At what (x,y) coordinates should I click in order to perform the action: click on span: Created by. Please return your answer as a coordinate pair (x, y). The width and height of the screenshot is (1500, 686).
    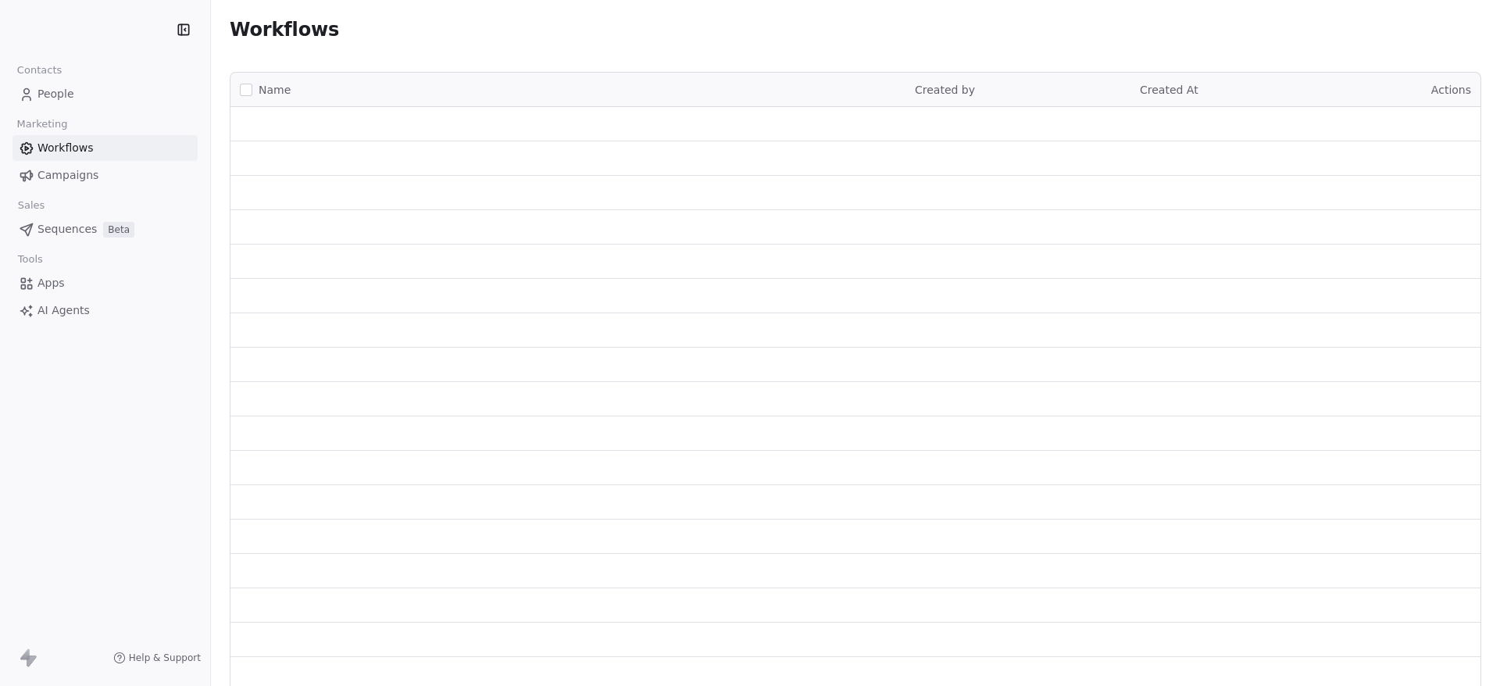
    Looking at the image, I should click on (944, 90).